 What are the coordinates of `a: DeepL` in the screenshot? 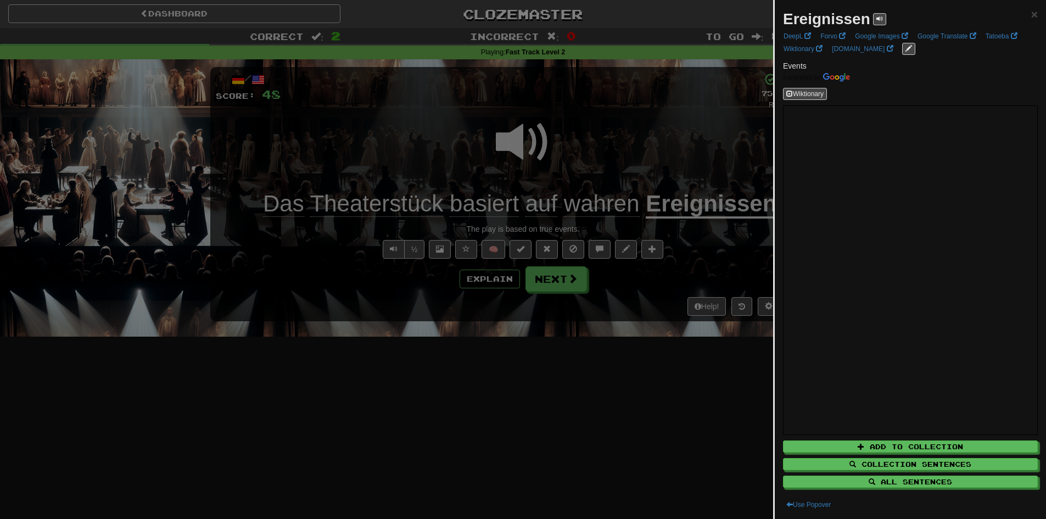 It's located at (797, 36).